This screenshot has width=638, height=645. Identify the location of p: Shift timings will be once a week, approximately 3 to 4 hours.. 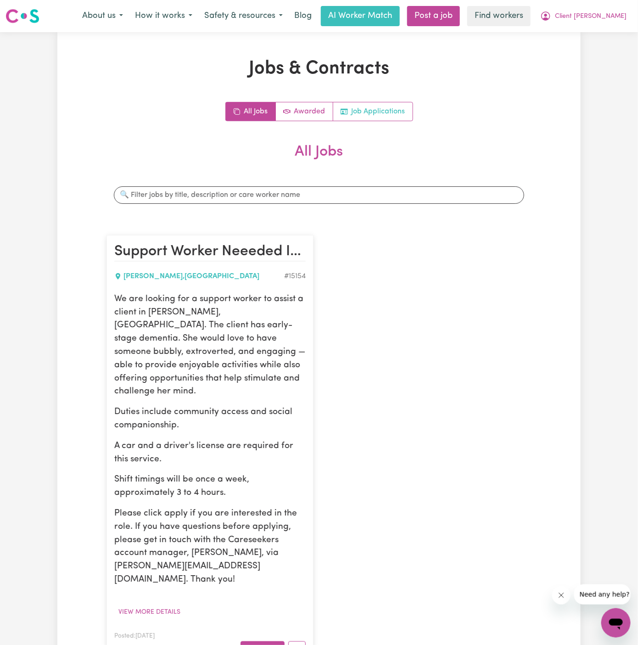
(210, 486).